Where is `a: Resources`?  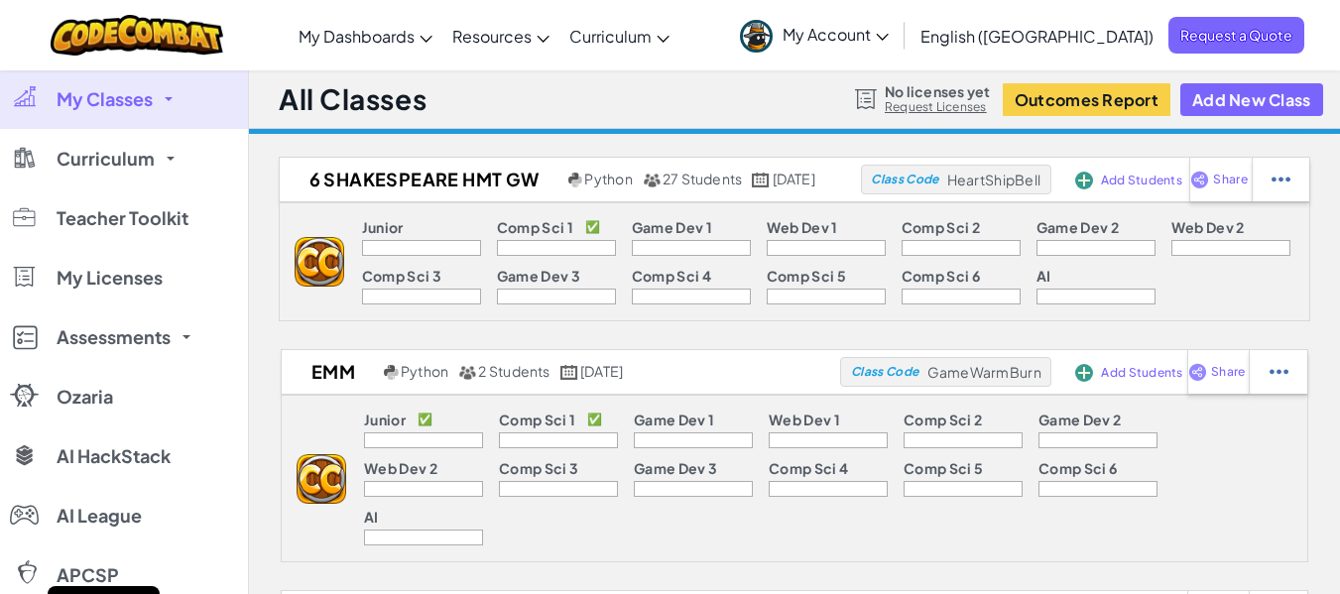 a: Resources is located at coordinates (501, 36).